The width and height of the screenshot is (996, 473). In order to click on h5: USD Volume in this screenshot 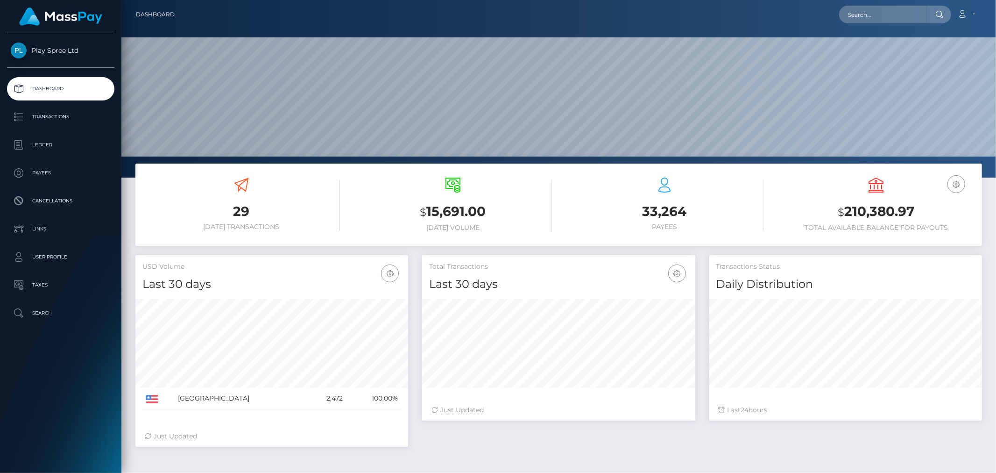, I will do `click(272, 267)`.